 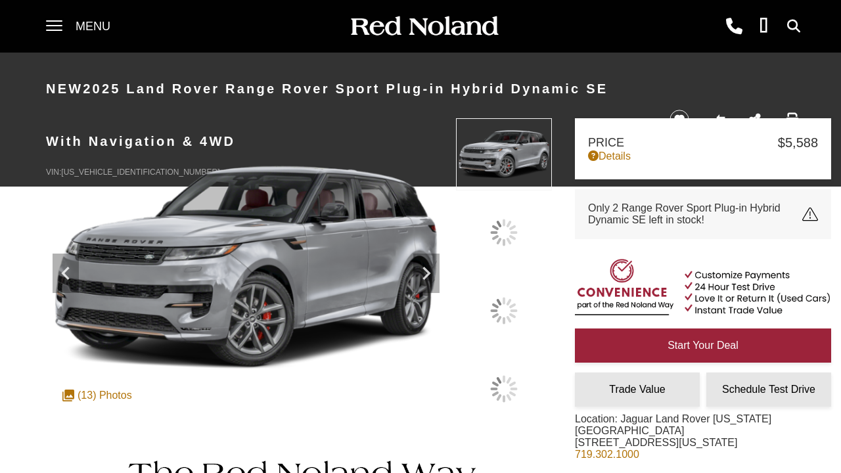 I want to click on button: Save vehicle, so click(x=679, y=120).